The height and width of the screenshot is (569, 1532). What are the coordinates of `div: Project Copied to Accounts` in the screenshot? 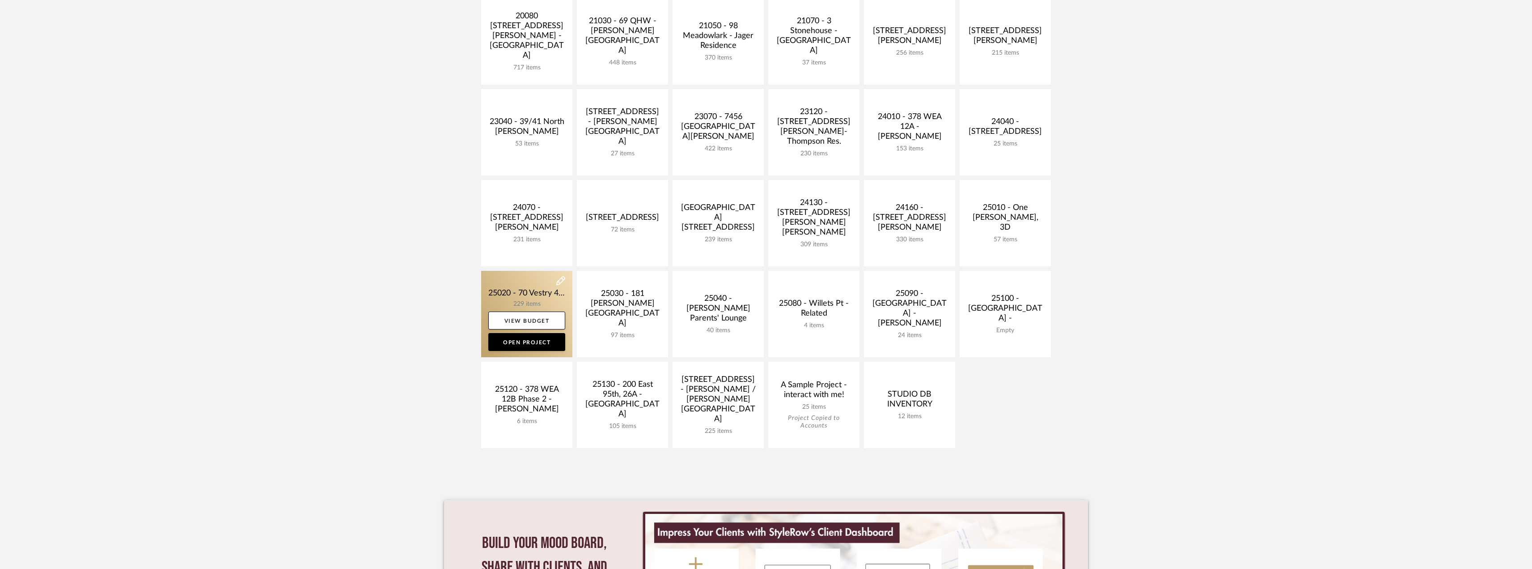 It's located at (814, 422).